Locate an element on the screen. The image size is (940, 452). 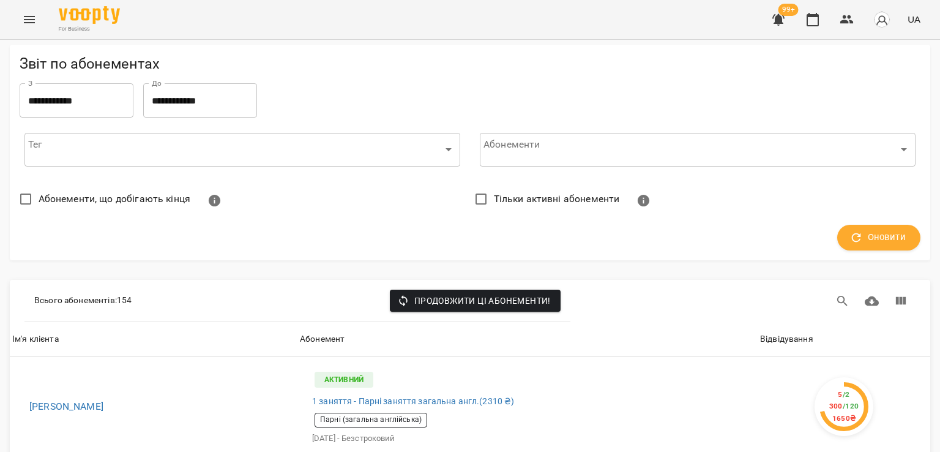
span: Абонементи, що добігають кінця is located at coordinates (114, 199).